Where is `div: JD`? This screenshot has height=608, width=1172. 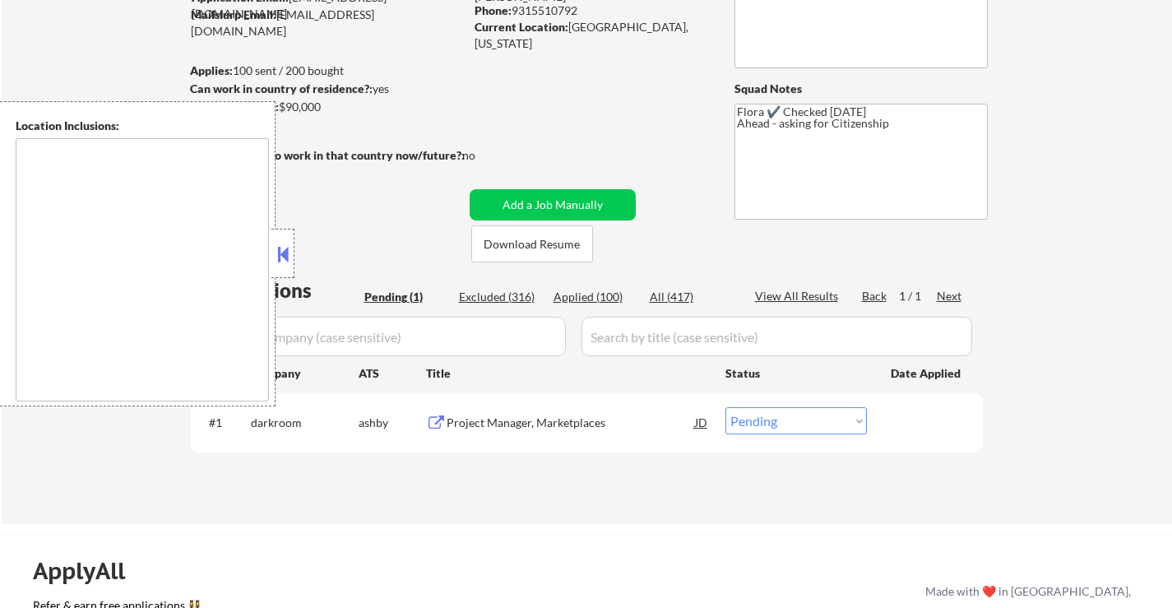 div: JD is located at coordinates (701, 422).